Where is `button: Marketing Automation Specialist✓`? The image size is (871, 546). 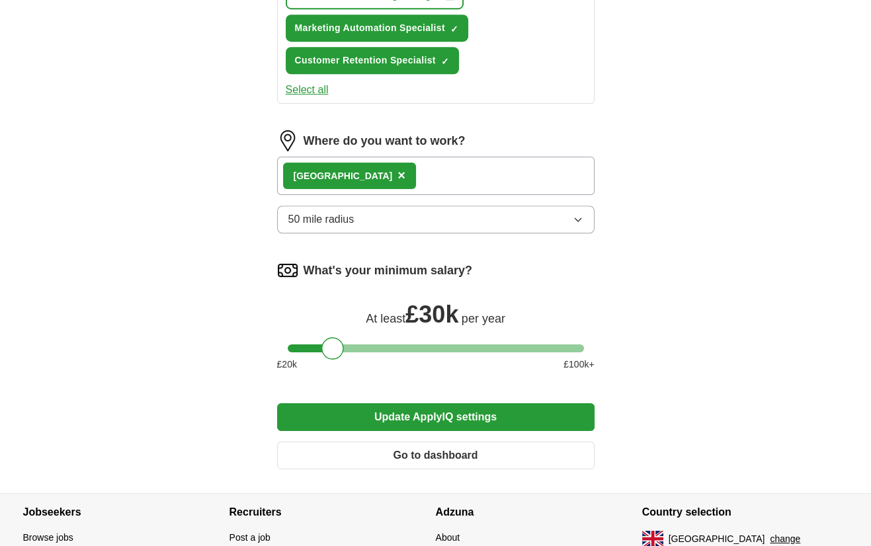
button: Marketing Automation Specialist✓ is located at coordinates (377, 28).